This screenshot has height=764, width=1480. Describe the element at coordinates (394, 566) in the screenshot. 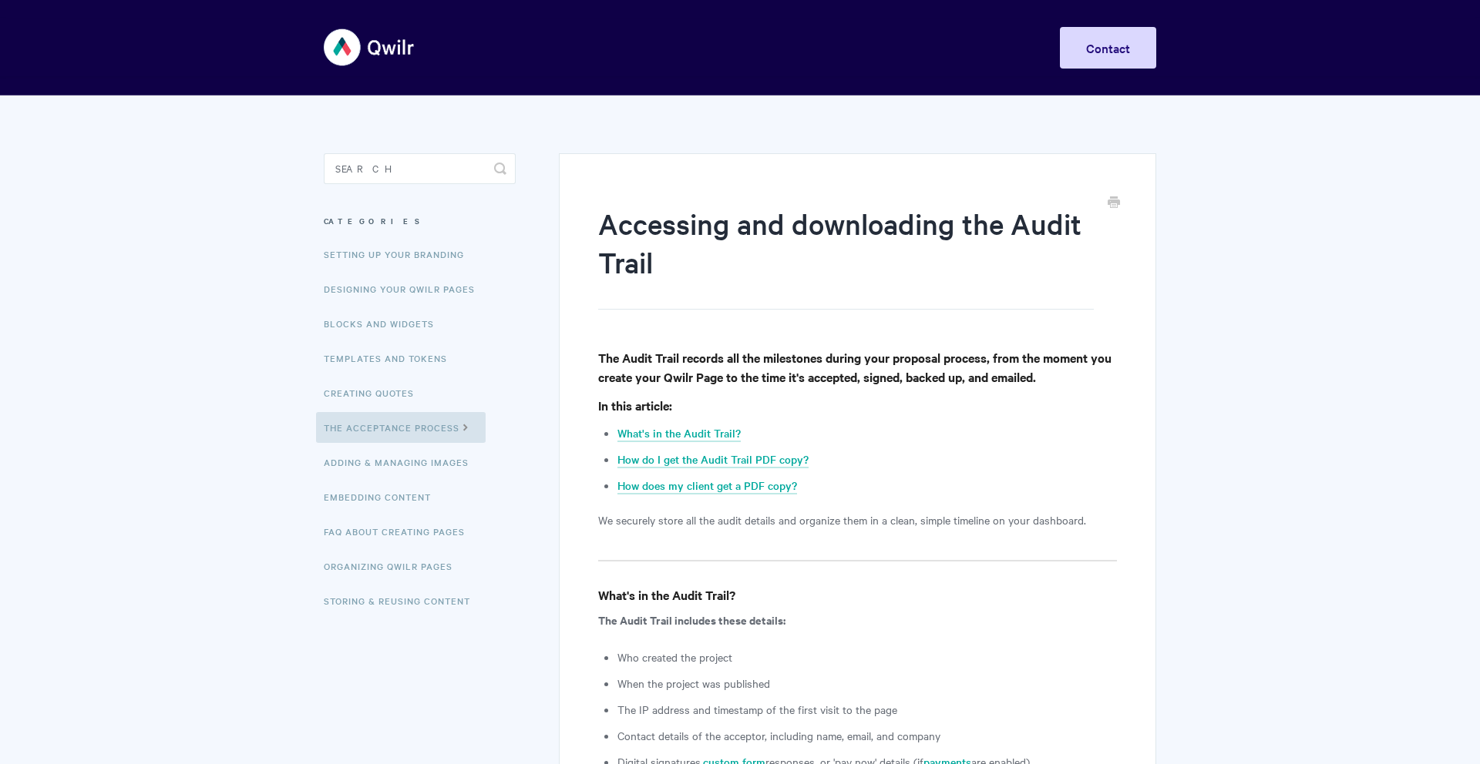

I see `a: Organizing Qwilr Pages` at that location.